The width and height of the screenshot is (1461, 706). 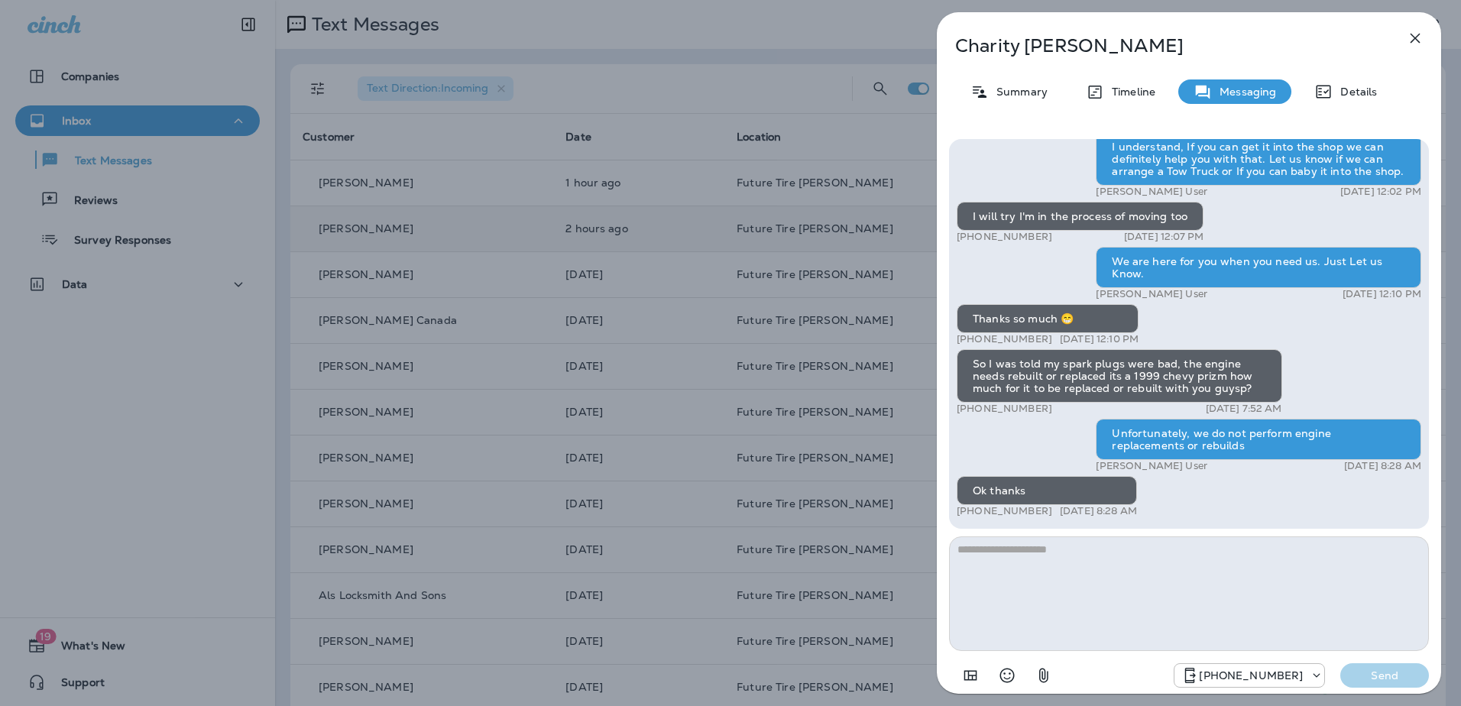 I want to click on button: Add in a premade template, so click(x=970, y=675).